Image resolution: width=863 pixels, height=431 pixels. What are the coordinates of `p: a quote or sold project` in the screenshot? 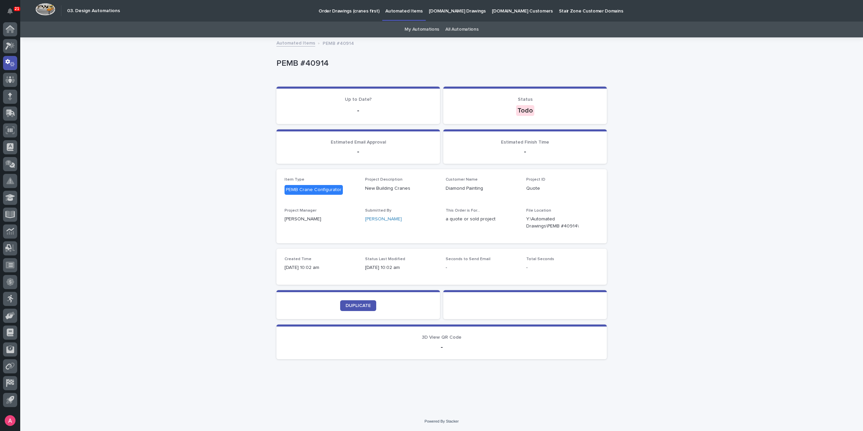 It's located at (482, 219).